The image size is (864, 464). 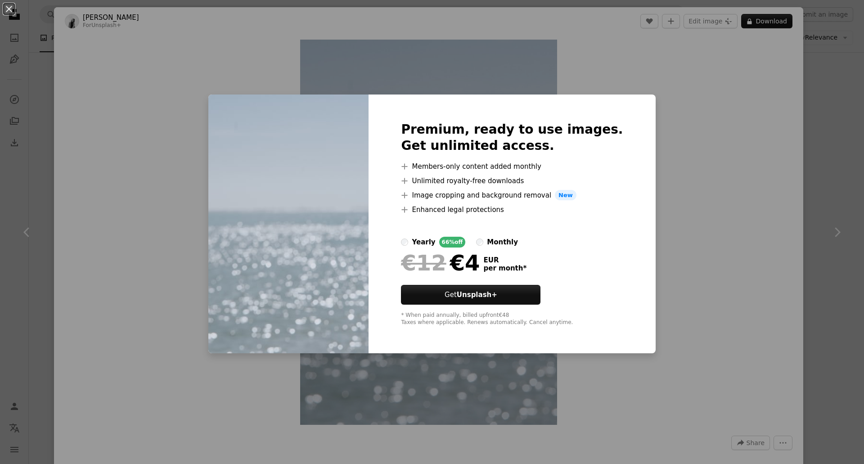 I want to click on li: Image cropping and background removal, so click(x=511, y=195).